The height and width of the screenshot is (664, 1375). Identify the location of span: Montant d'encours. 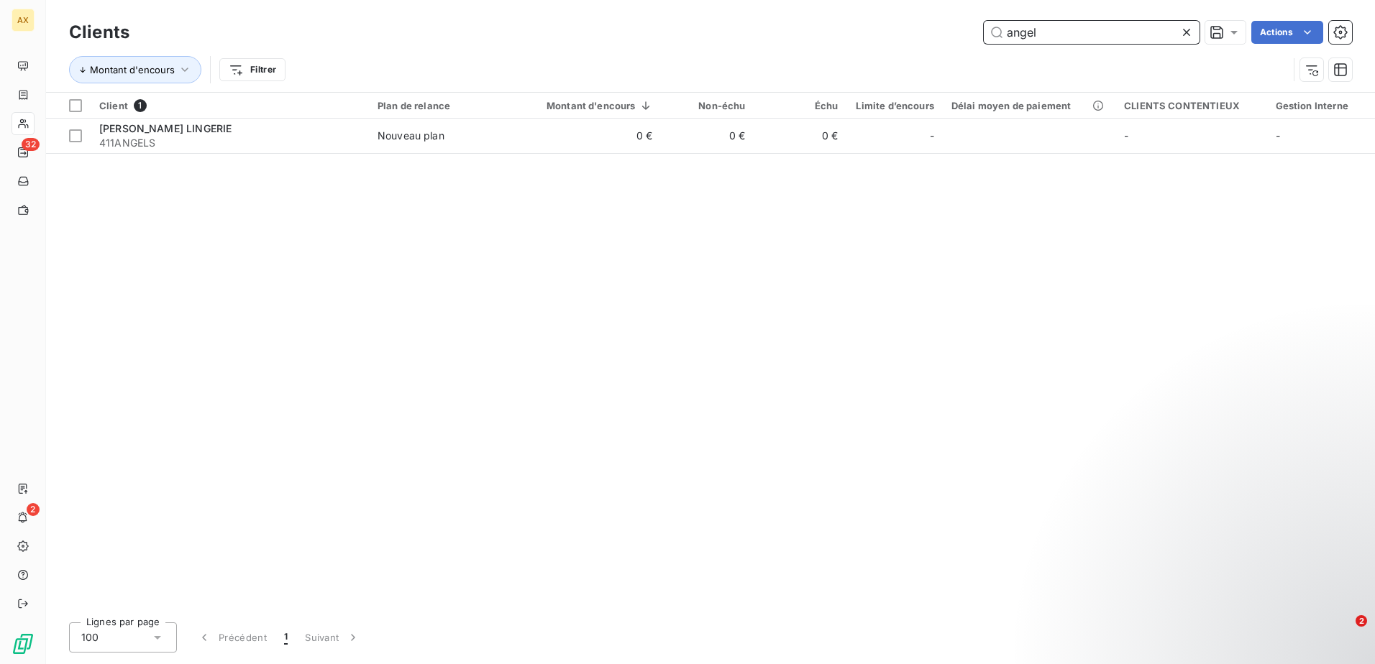
(132, 70).